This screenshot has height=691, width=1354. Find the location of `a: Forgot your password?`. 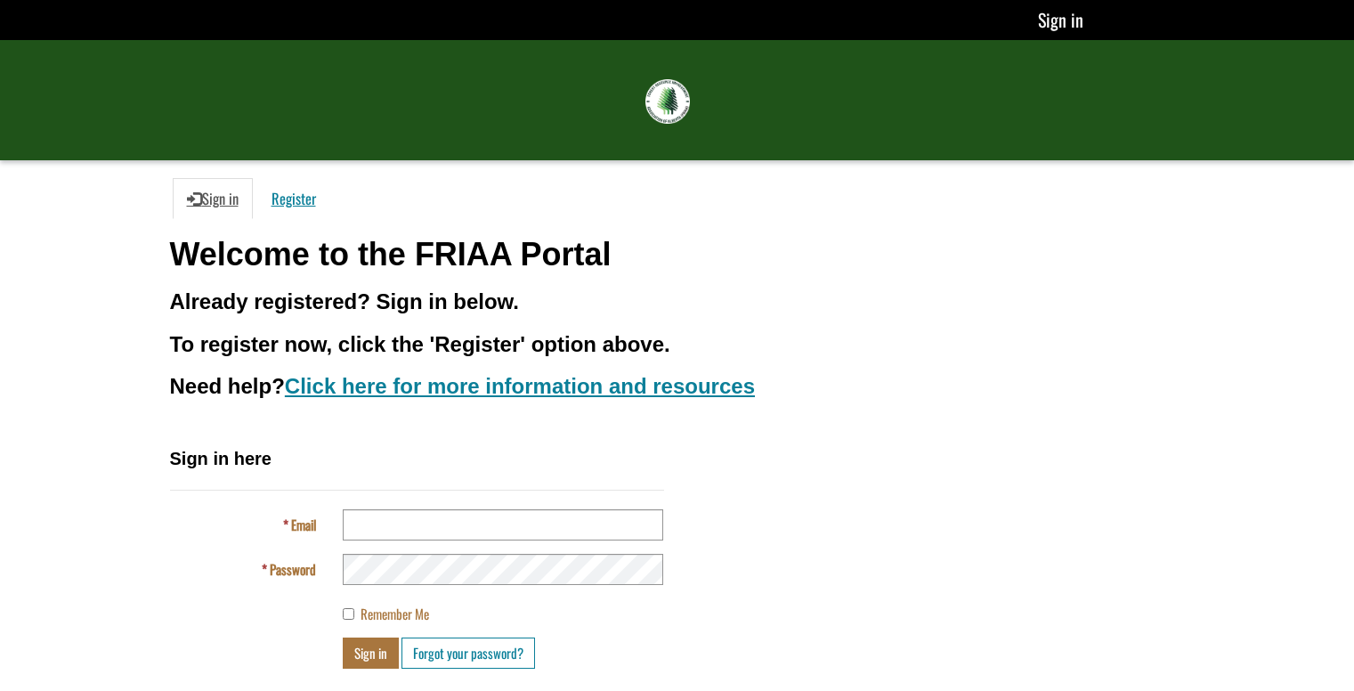

a: Forgot your password? is located at coordinates (468, 653).